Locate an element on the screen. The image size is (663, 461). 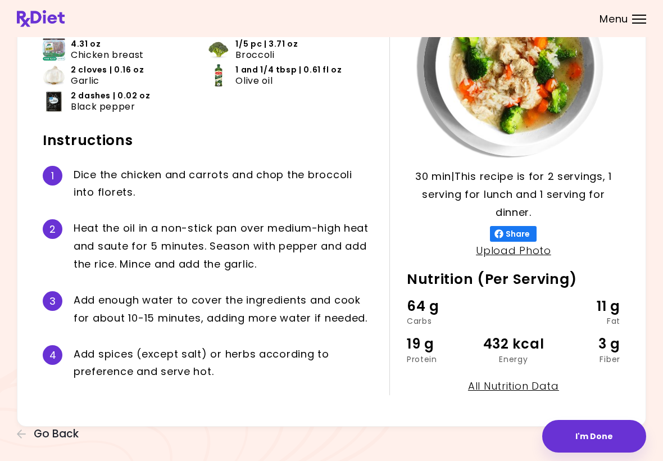
span: 1 and 1/4 tbsp | 0.61 fl oz is located at coordinates (288, 70).